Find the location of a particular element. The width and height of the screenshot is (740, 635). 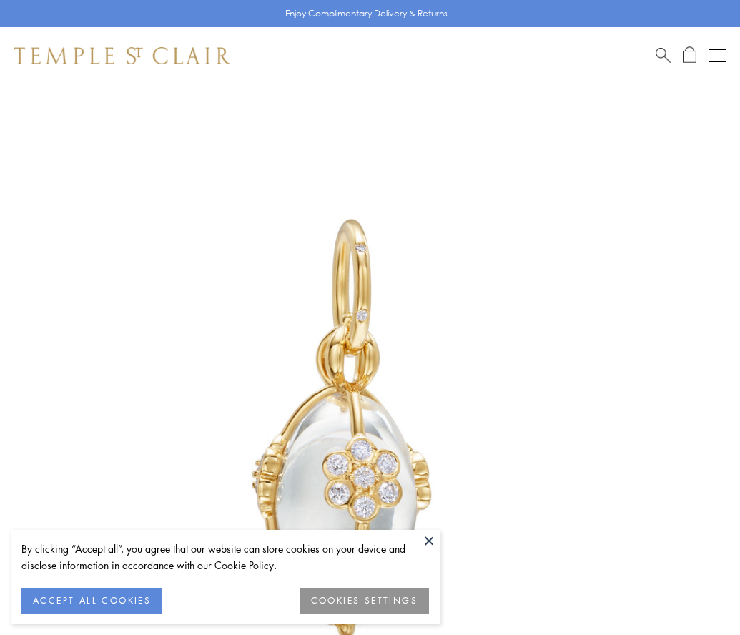

p: Enjoy Complimentary Delivery & Returns is located at coordinates (366, 14).